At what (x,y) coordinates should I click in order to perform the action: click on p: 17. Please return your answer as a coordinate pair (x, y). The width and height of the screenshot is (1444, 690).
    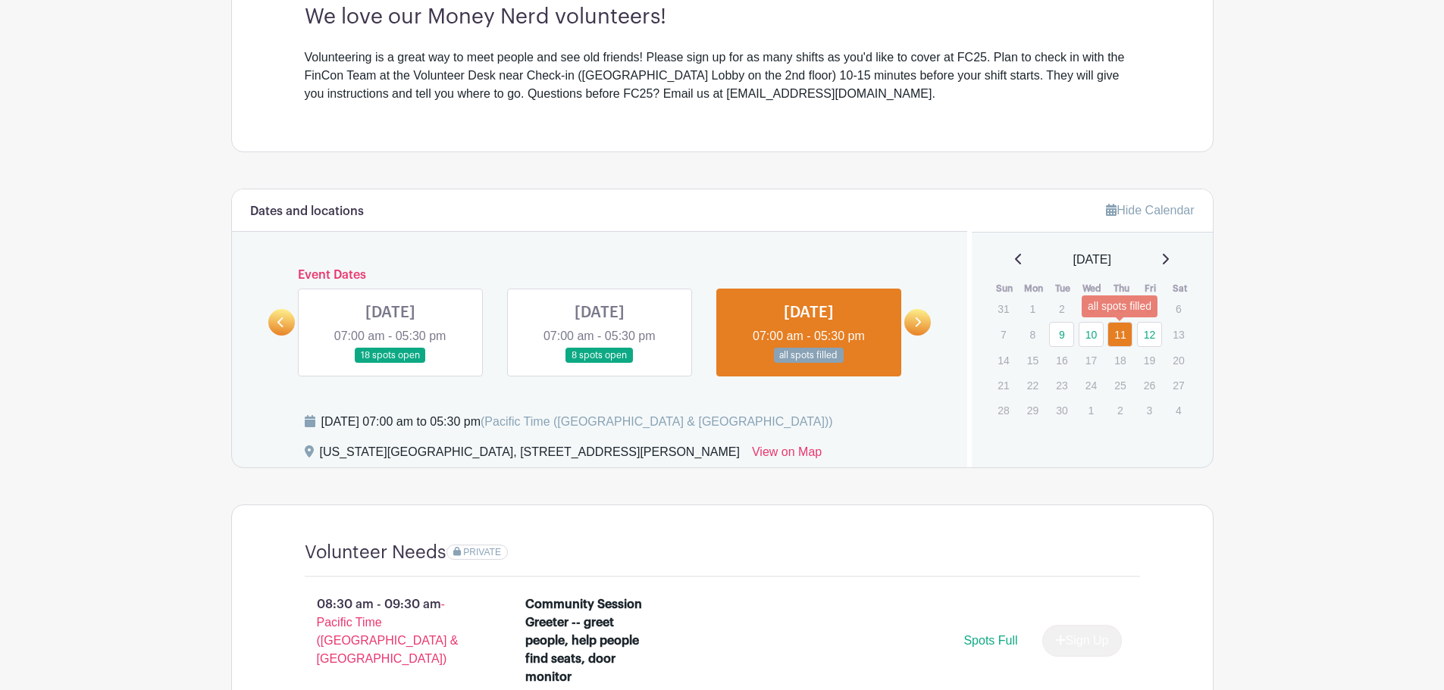
    Looking at the image, I should click on (1091, 360).